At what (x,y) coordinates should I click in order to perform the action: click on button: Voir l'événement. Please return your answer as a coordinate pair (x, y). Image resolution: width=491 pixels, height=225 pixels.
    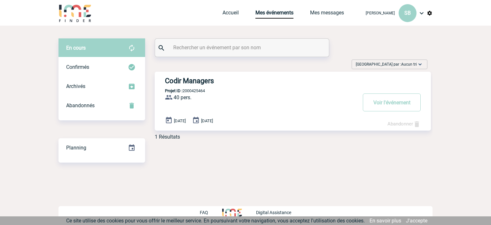
    Looking at the image, I should click on (392, 102).